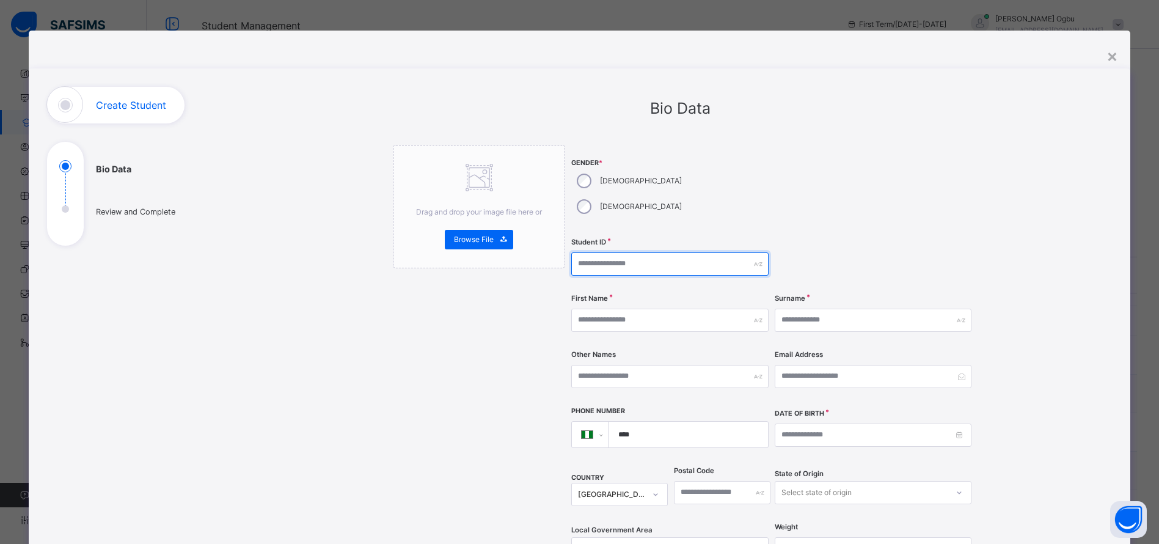 The height and width of the screenshot is (544, 1159). What do you see at coordinates (786, 527) in the screenshot?
I see `label: Weight` at bounding box center [786, 527].